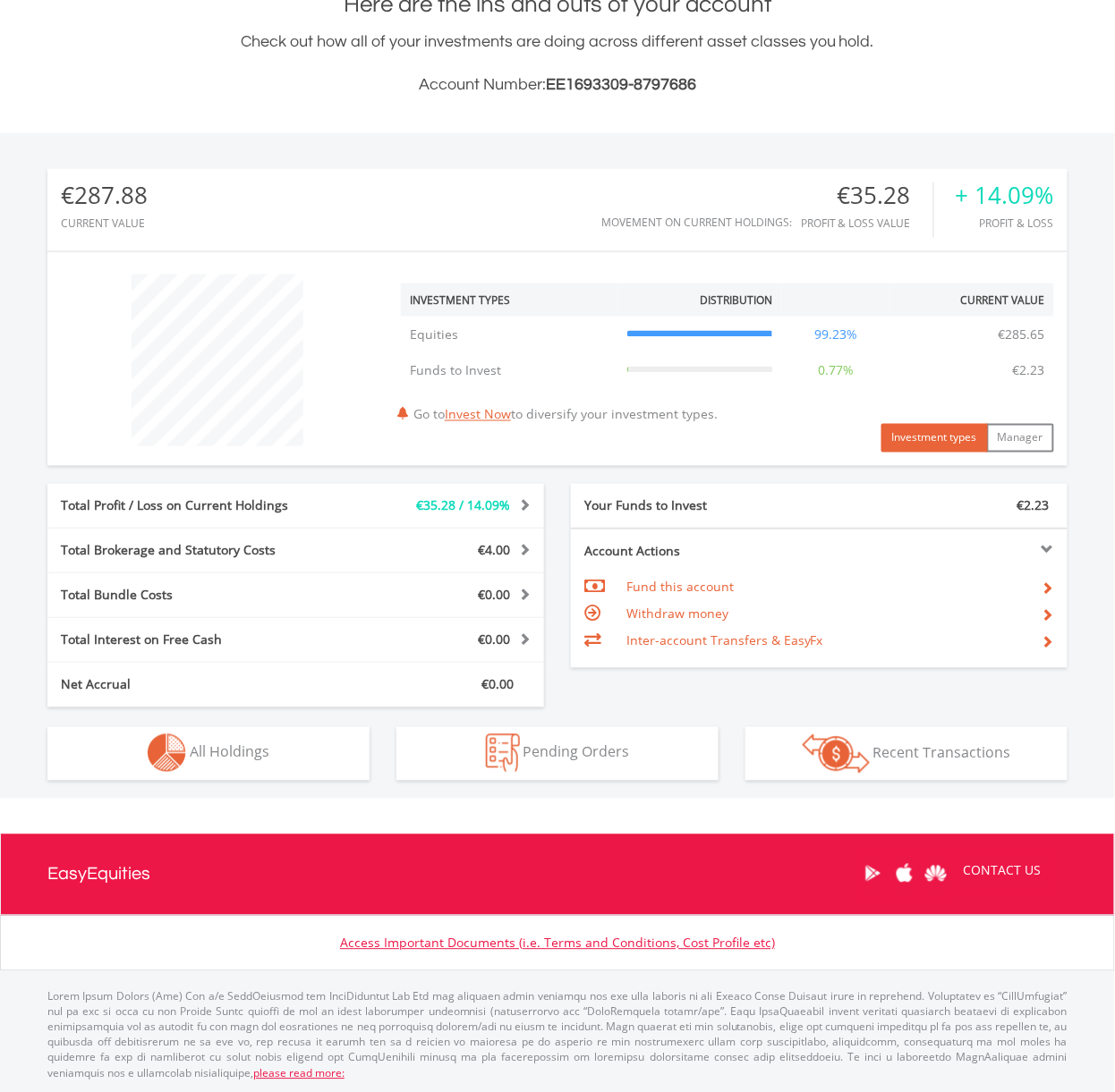  What do you see at coordinates (1034, 505) in the screenshot?
I see `span: €2.23` at bounding box center [1034, 505].